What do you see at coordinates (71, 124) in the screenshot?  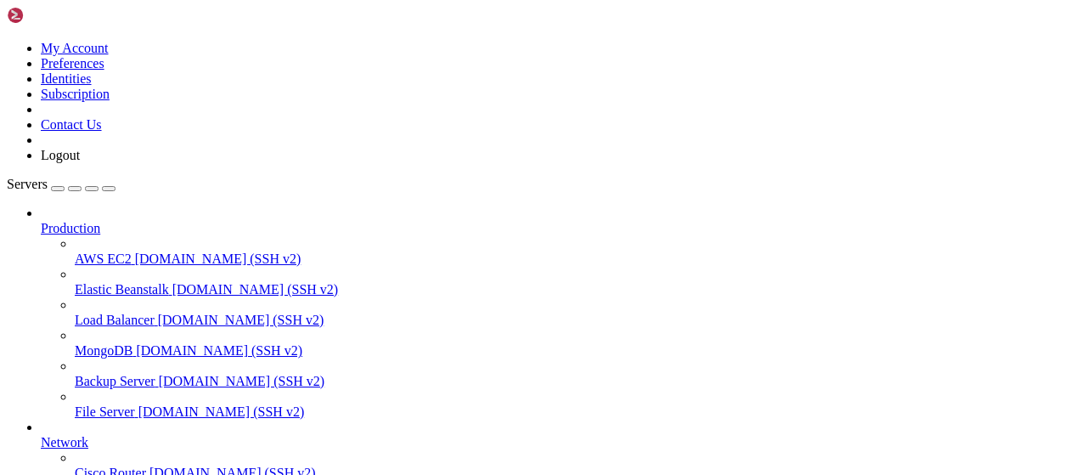 I see `a: Contact Us` at bounding box center [71, 124].